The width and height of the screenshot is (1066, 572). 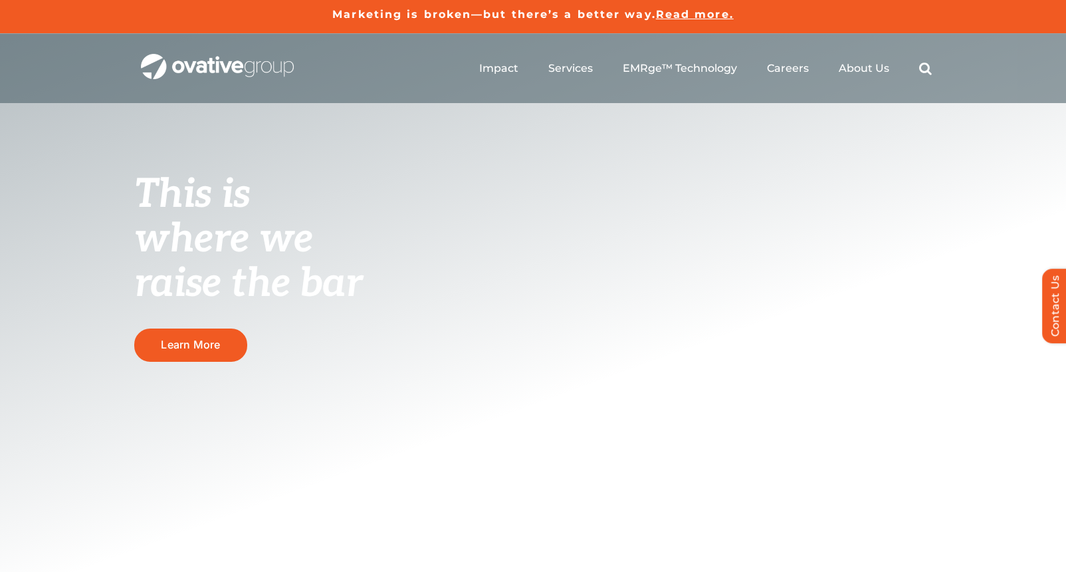 I want to click on span: About Us, so click(x=864, y=68).